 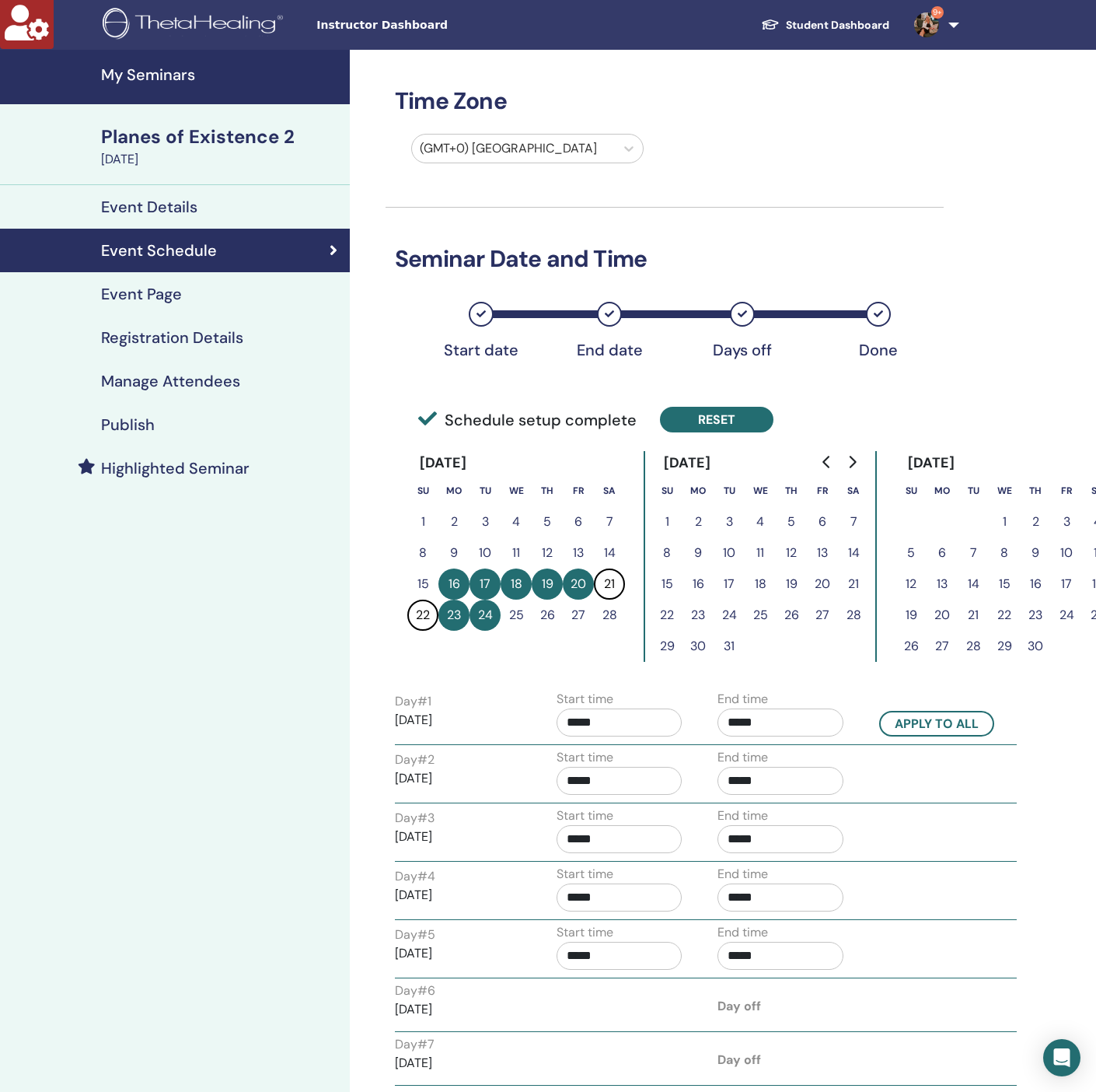 What do you see at coordinates (149, 207) in the screenshot?
I see `h4: Event Details` at bounding box center [149, 207].